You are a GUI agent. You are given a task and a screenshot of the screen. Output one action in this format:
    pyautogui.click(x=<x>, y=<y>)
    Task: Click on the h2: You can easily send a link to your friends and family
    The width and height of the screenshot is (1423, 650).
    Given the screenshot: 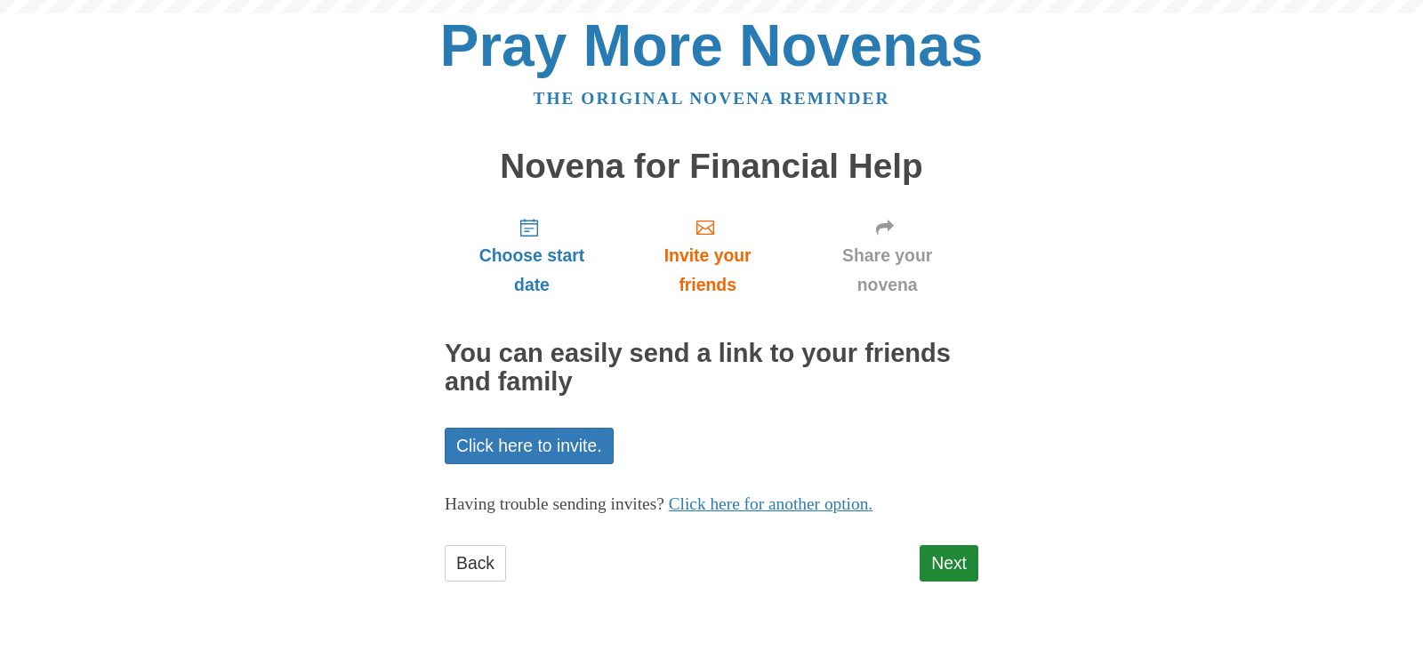 What is the action you would take?
    pyautogui.click(x=712, y=368)
    